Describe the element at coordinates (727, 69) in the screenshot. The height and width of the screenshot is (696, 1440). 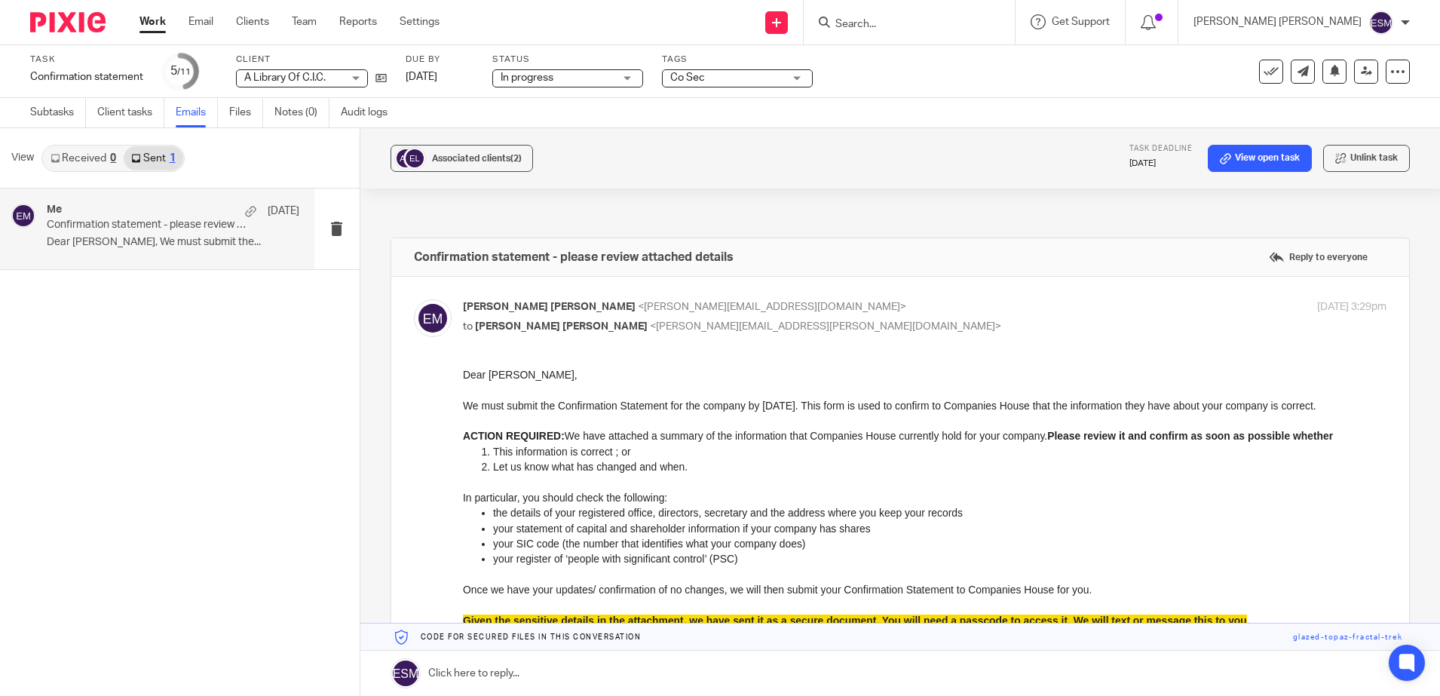
I see `strong: Please review it and confirm as soon as possible whether` at that location.